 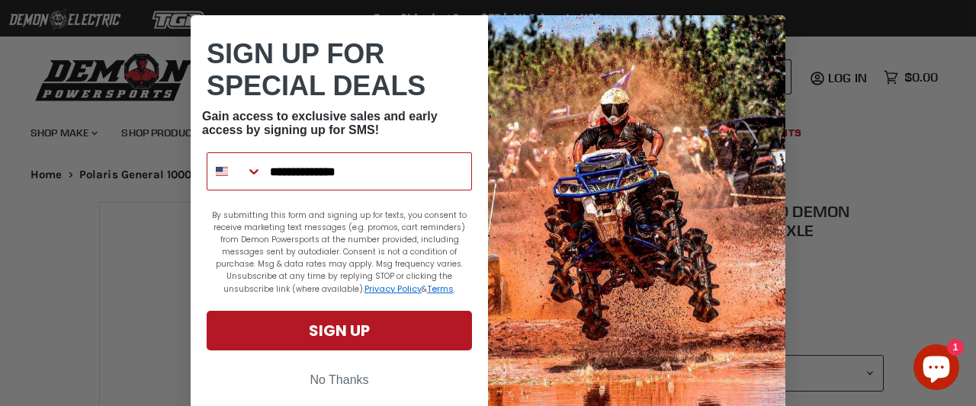 I want to click on button: Search Countries, so click(x=235, y=172).